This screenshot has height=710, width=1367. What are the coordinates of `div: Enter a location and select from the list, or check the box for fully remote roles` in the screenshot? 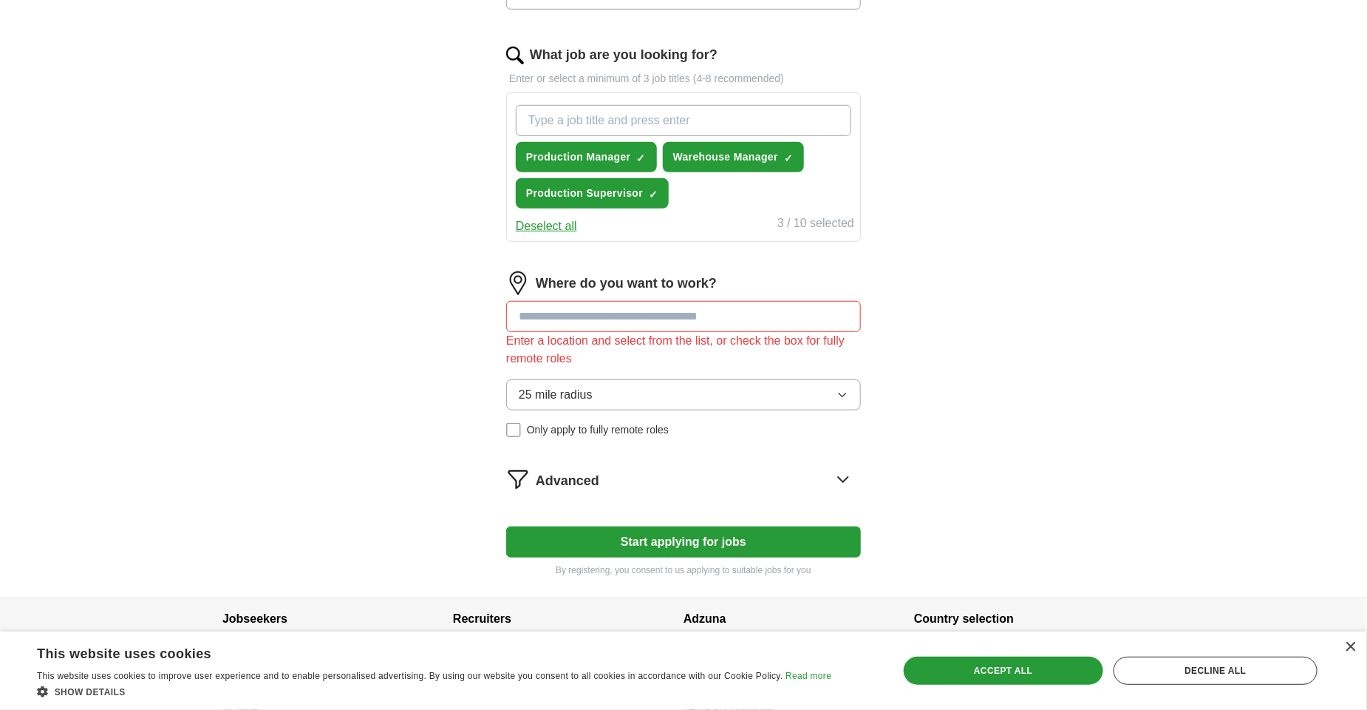 It's located at (684, 350).